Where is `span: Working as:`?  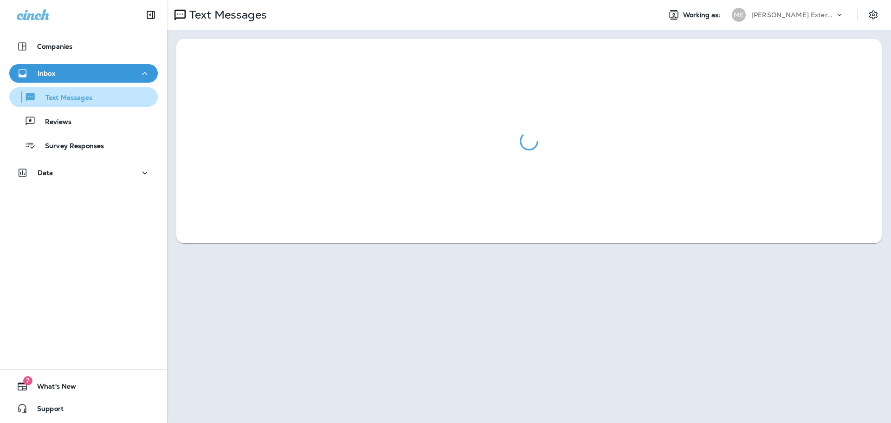
span: Working as: is located at coordinates (703, 15).